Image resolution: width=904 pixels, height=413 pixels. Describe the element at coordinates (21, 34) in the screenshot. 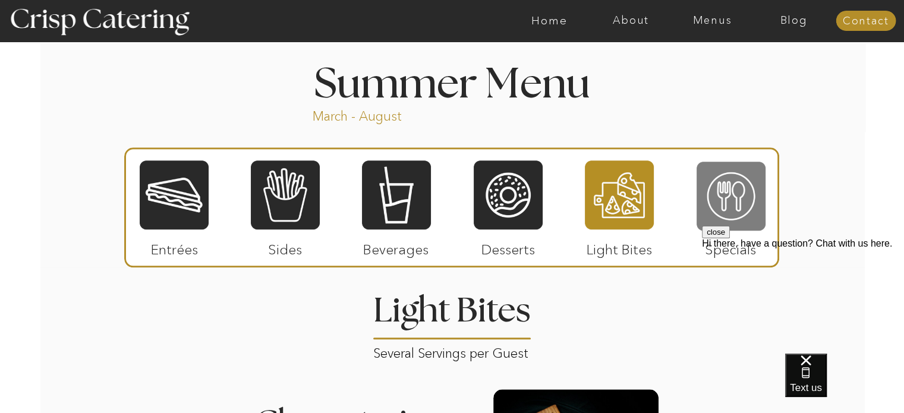

I see `span: Text us` at that location.